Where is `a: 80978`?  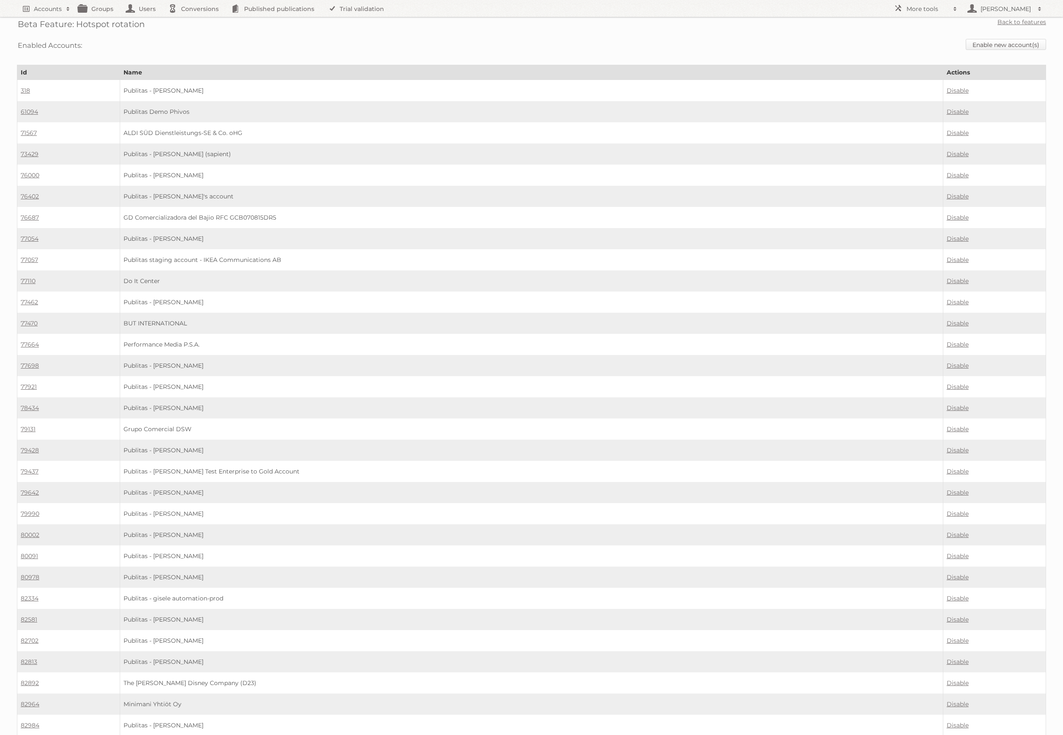
a: 80978 is located at coordinates (30, 577).